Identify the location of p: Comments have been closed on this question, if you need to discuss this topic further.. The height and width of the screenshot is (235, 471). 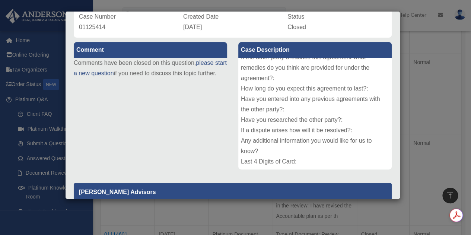
(150, 68).